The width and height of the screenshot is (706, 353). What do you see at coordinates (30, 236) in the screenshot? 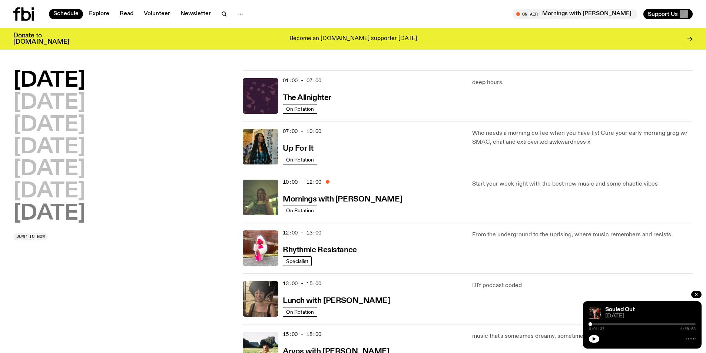
I see `span: Jump to now` at bounding box center [30, 236].